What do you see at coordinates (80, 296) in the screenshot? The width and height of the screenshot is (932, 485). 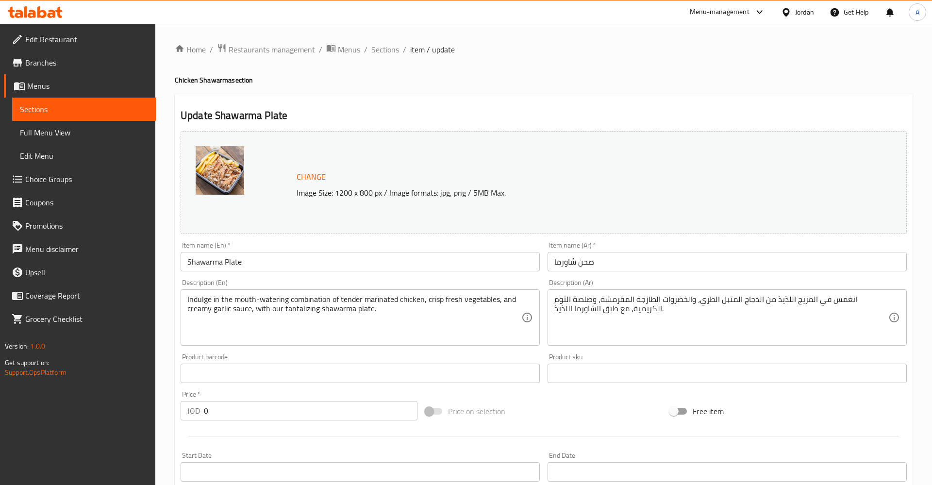 I see `a: Coverage Report` at bounding box center [80, 296].